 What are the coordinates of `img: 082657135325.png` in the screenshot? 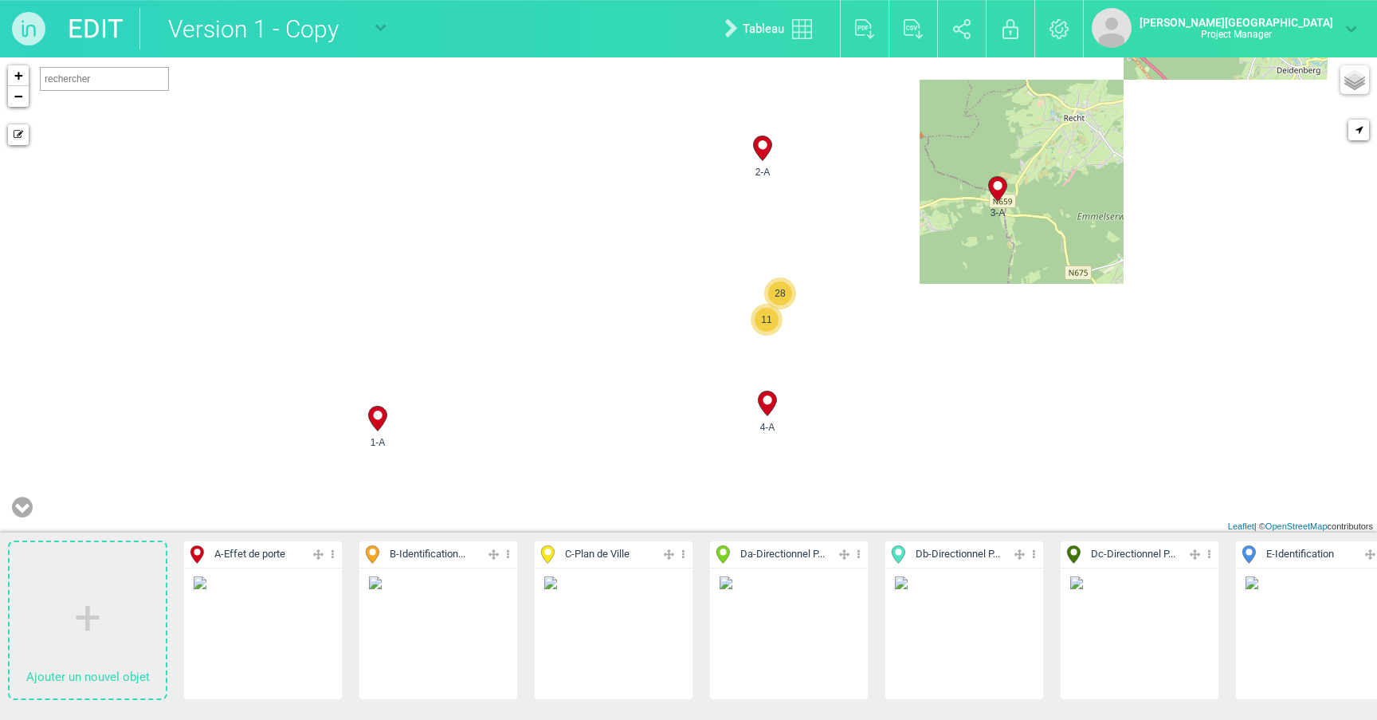 It's located at (964, 634).